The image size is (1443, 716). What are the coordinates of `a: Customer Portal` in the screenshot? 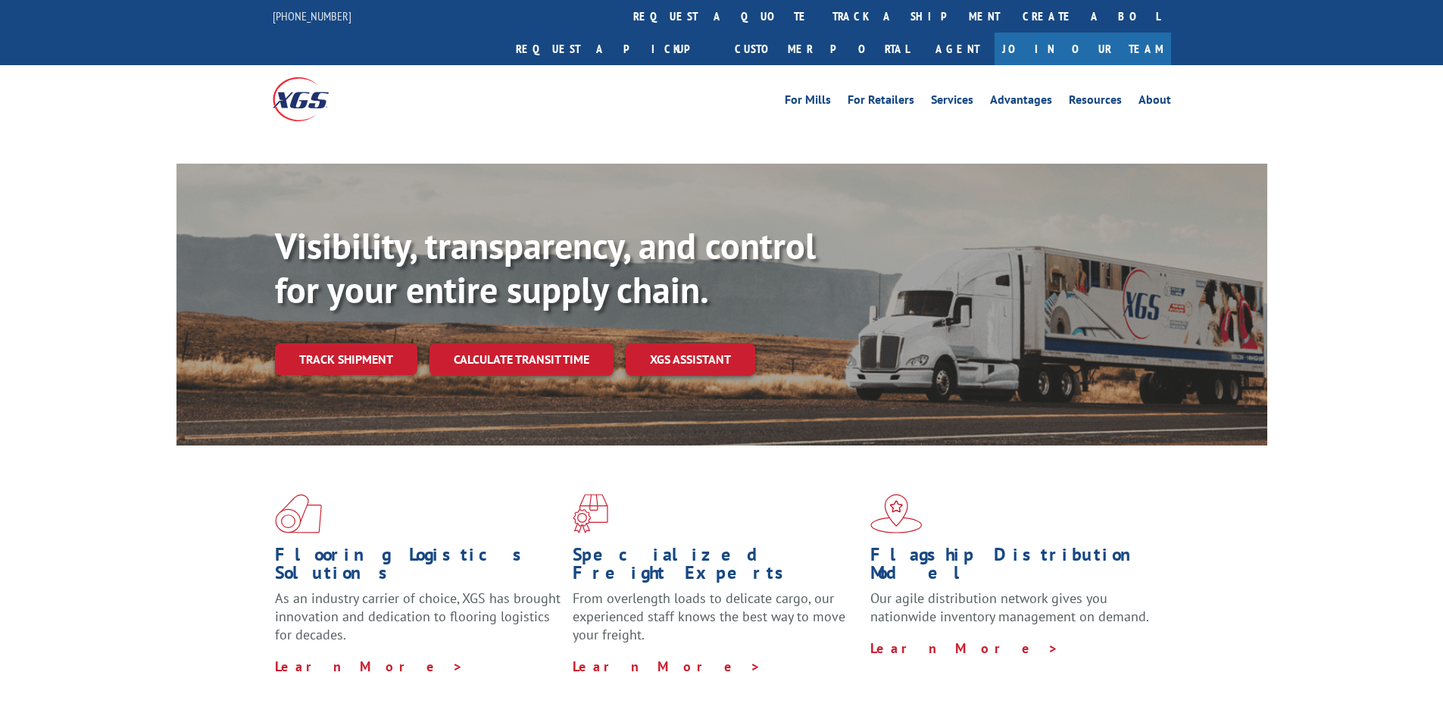 It's located at (822, 48).